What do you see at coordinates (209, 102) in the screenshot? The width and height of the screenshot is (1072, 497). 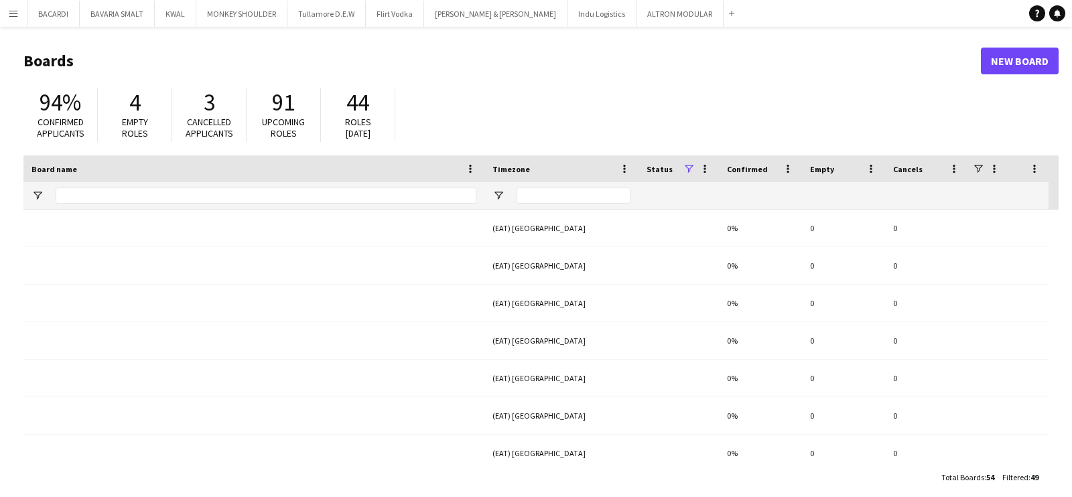 I see `span: 3` at bounding box center [209, 102].